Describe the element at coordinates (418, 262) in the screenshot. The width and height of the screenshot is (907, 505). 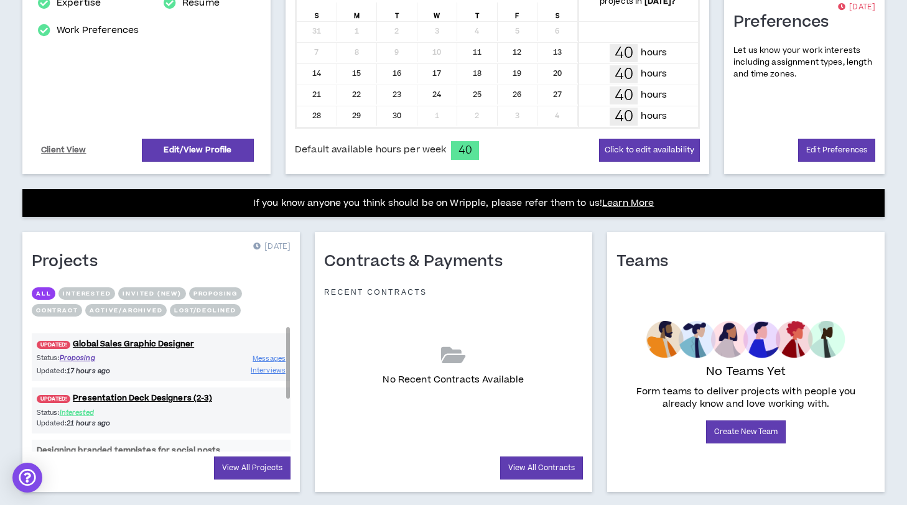
I see `h1: Contracts & Payments` at that location.